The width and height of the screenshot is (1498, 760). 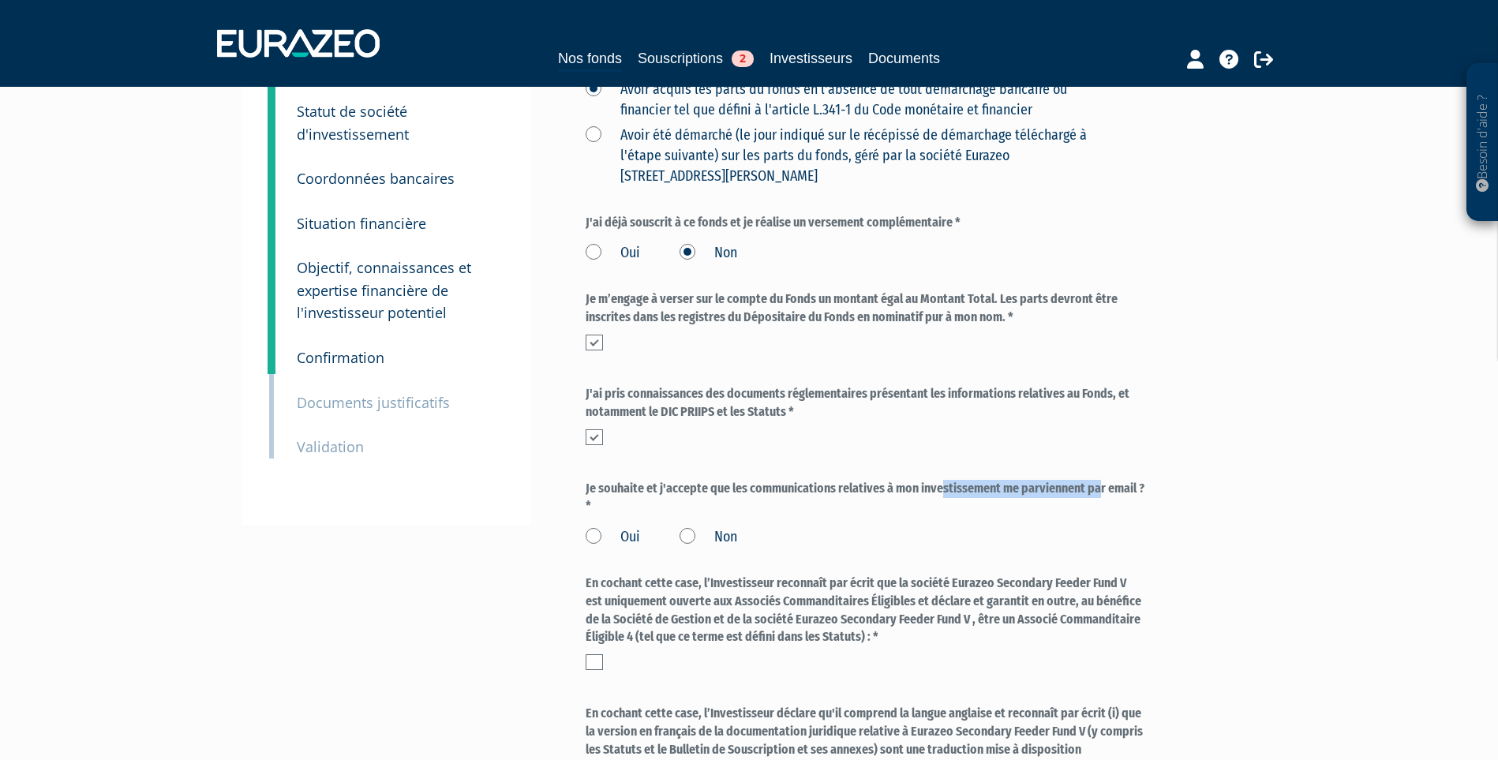 I want to click on a: 9, so click(x=272, y=350).